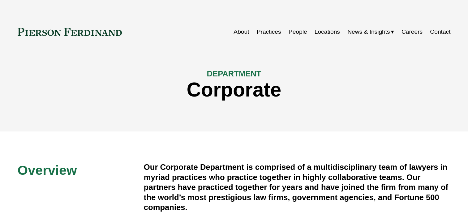 This screenshot has width=468, height=219. I want to click on span: DEPARTMENT, so click(234, 74).